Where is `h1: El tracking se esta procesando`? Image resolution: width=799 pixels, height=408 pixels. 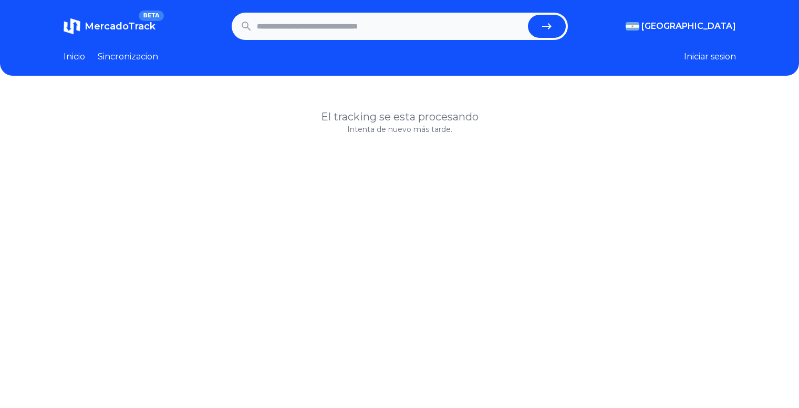 h1: El tracking se esta procesando is located at coordinates (400, 117).